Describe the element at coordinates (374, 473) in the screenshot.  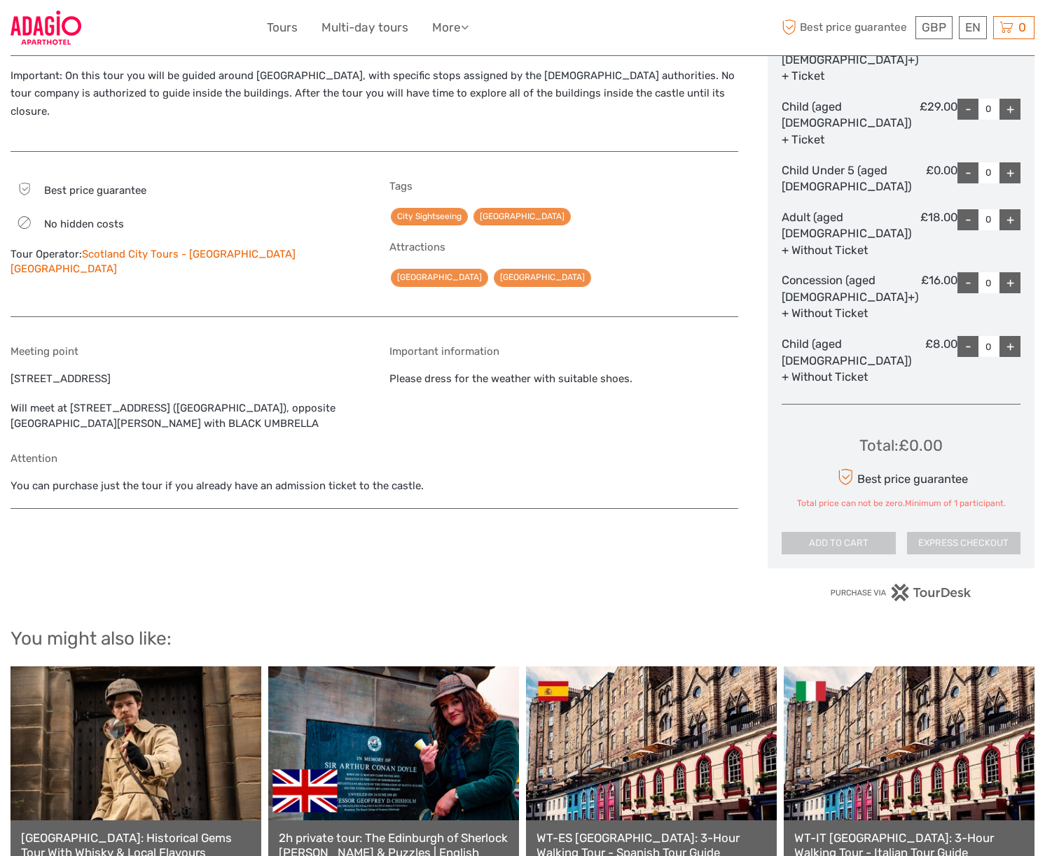
I see `div: You can purchase just the tour if you already have an admission ticket to the castle.` at that location.